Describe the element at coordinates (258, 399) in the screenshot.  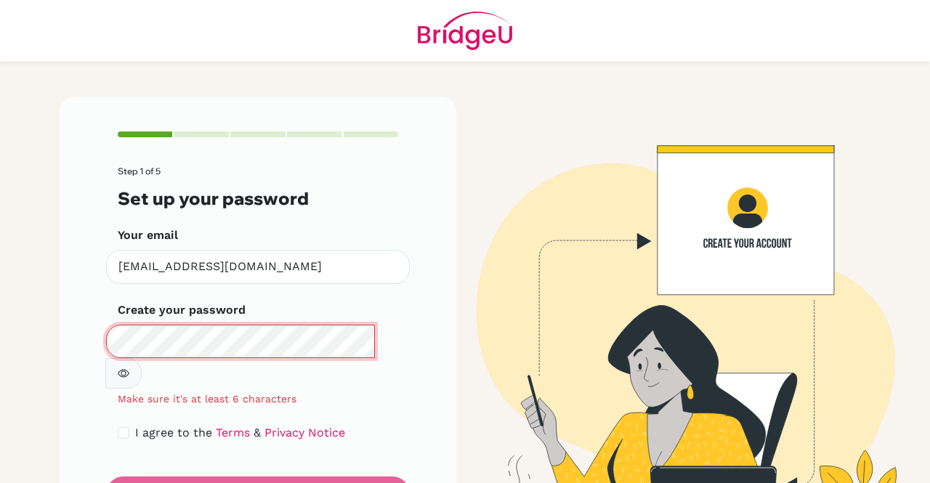
I see `div: Make sure it's at least 6 characters` at that location.